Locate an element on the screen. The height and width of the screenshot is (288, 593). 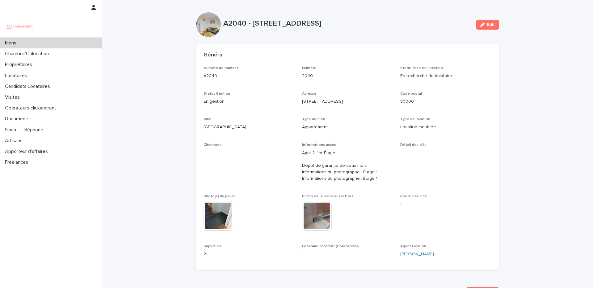
span: Numéro is located at coordinates (309, 68).